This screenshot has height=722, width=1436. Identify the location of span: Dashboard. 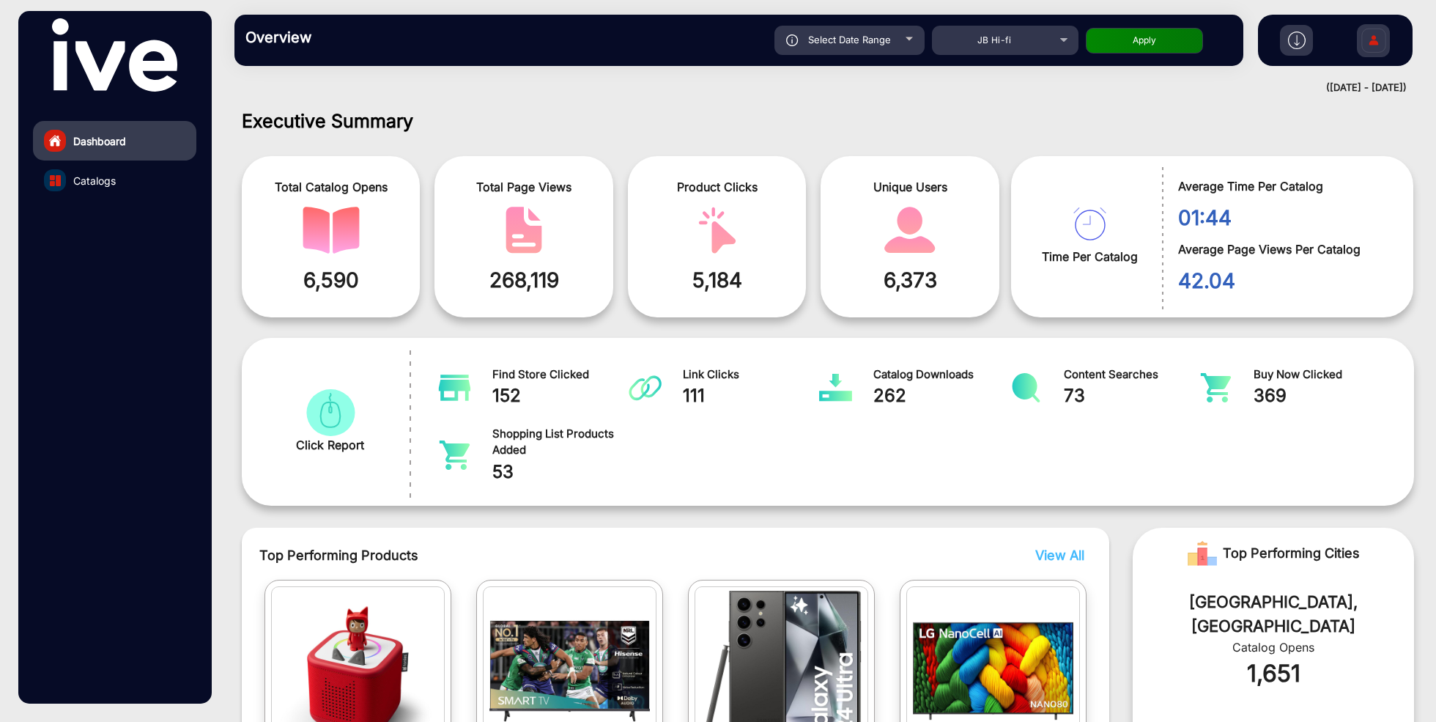
(100, 141).